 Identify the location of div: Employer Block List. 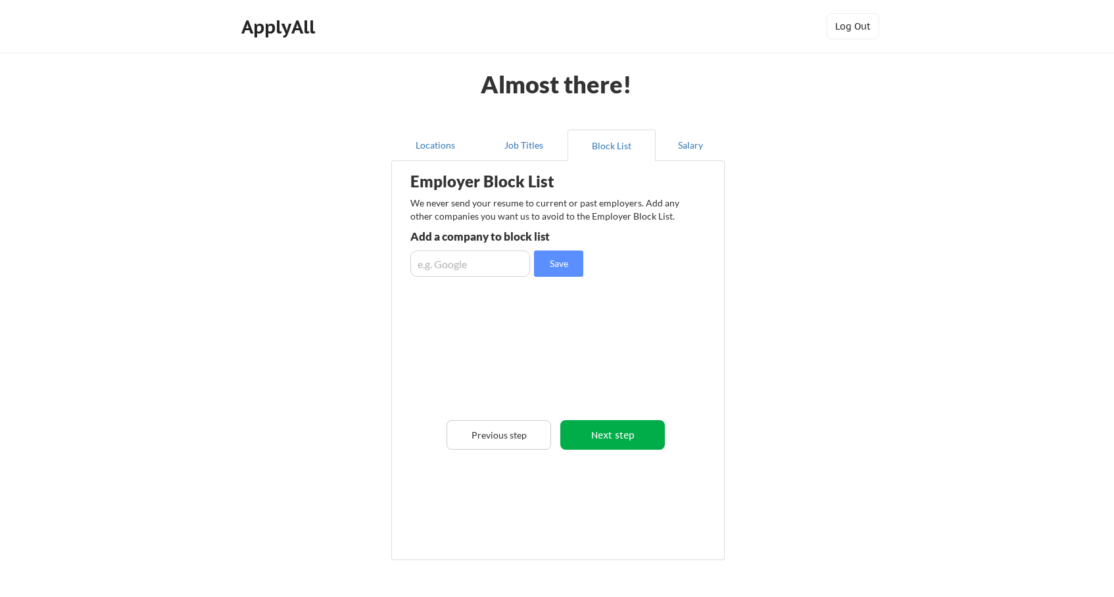
(513, 181).